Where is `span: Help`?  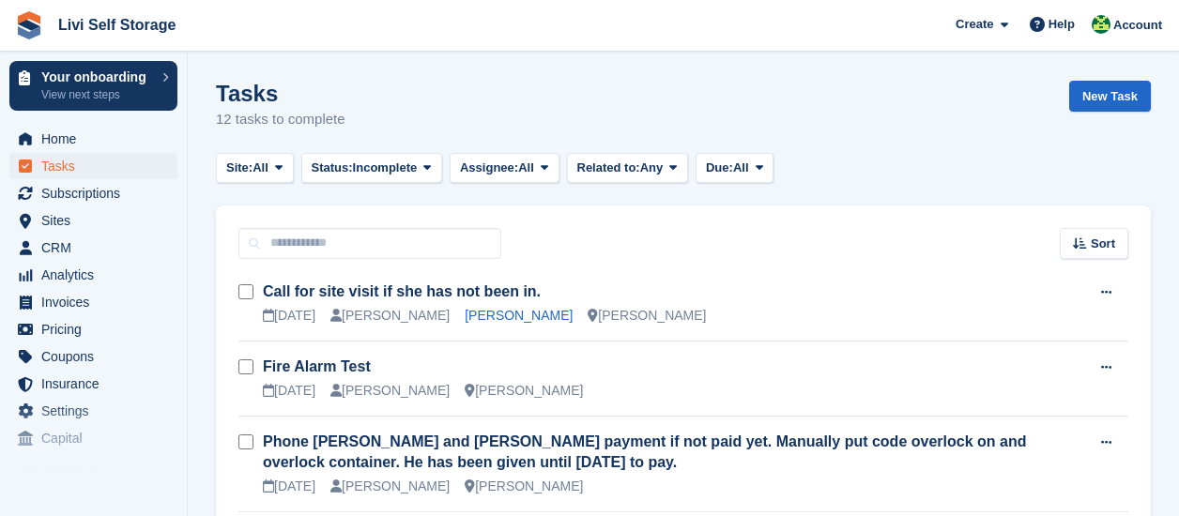 span: Help is located at coordinates (1062, 24).